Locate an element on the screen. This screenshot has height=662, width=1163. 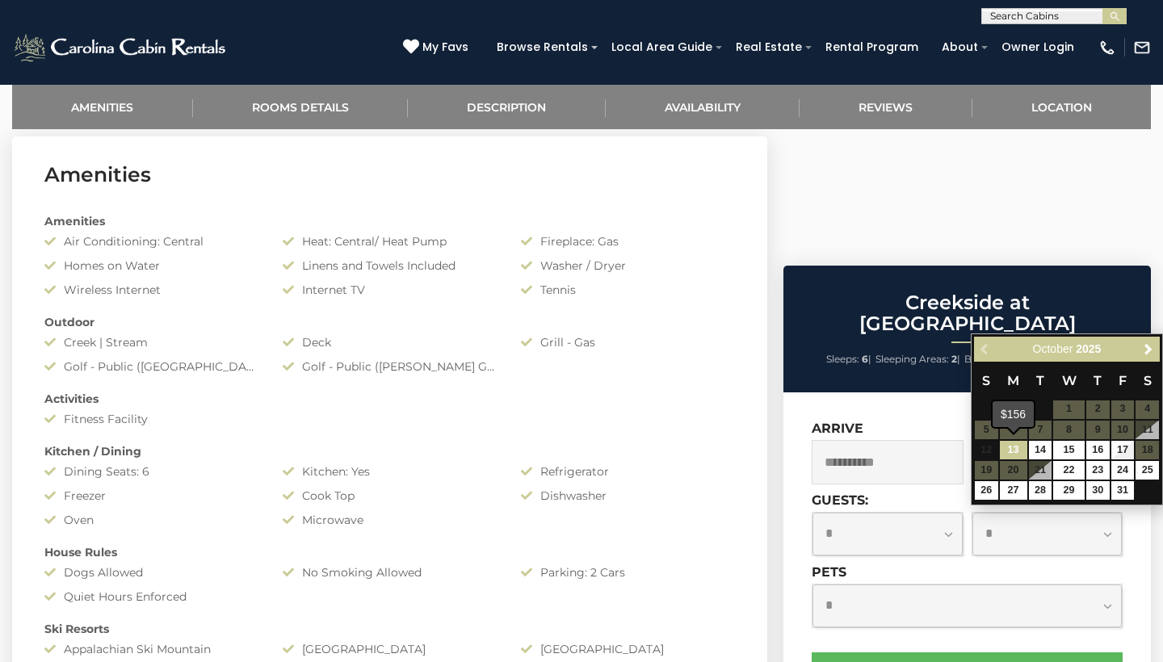
span: October is located at coordinates (1053, 349).